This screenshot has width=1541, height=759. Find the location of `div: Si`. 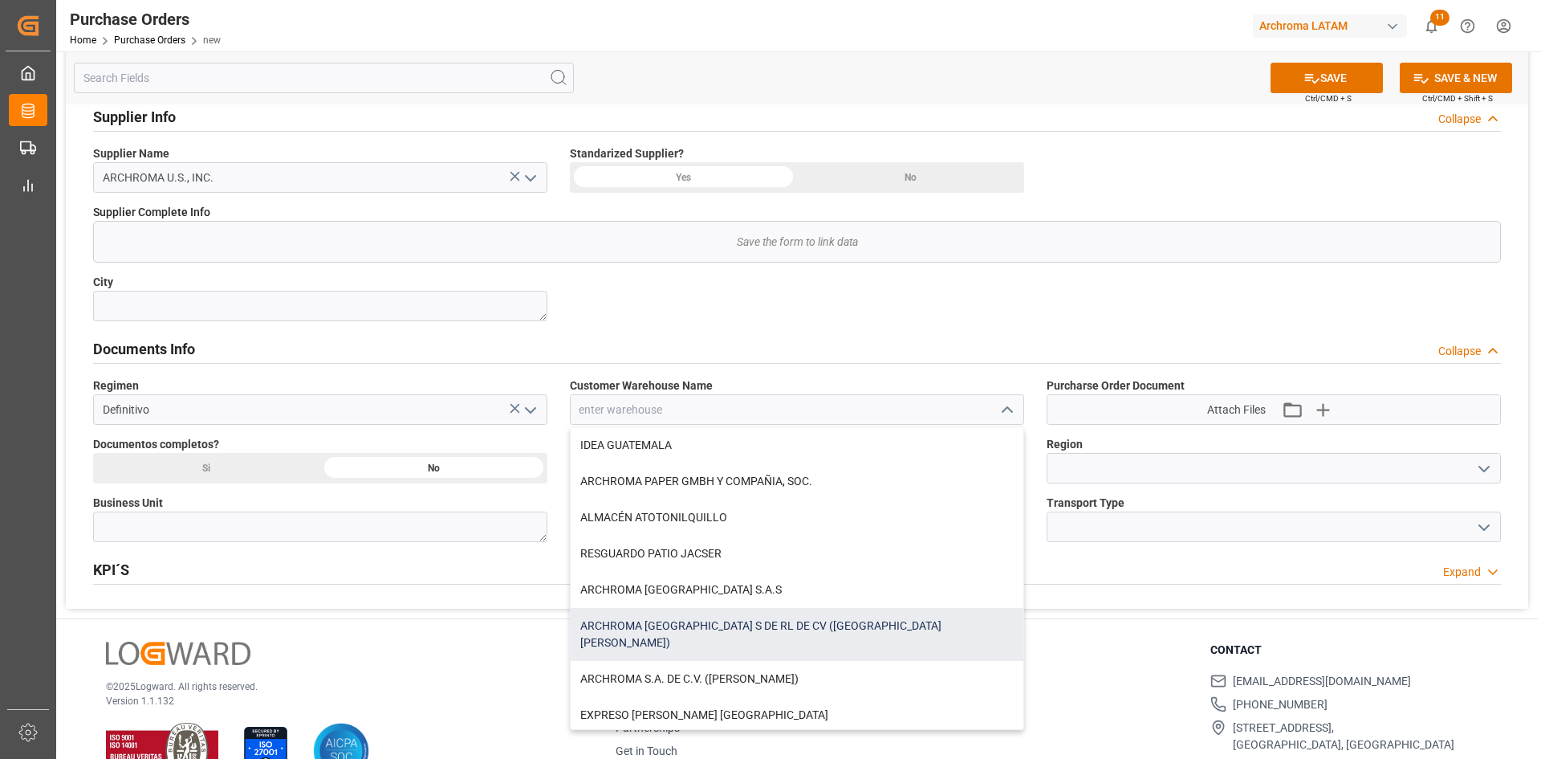

div: Si is located at coordinates (206, 468).